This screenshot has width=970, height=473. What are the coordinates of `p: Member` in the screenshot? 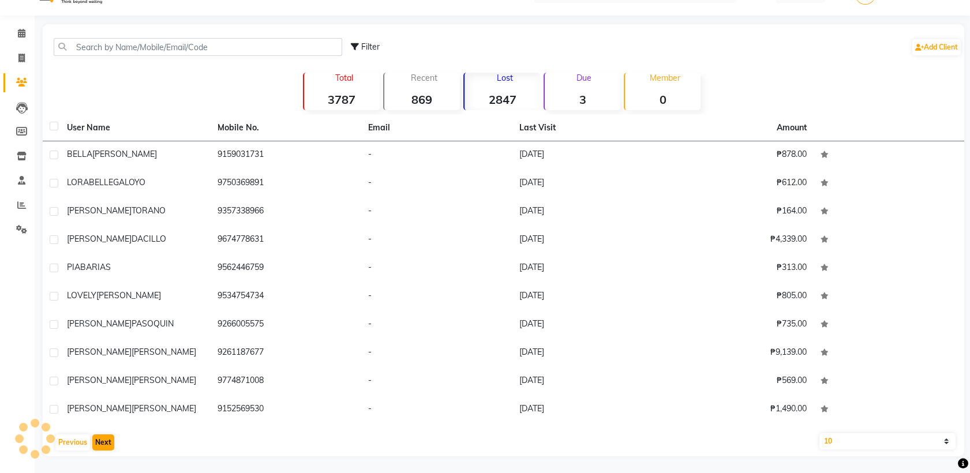 It's located at (665, 78).